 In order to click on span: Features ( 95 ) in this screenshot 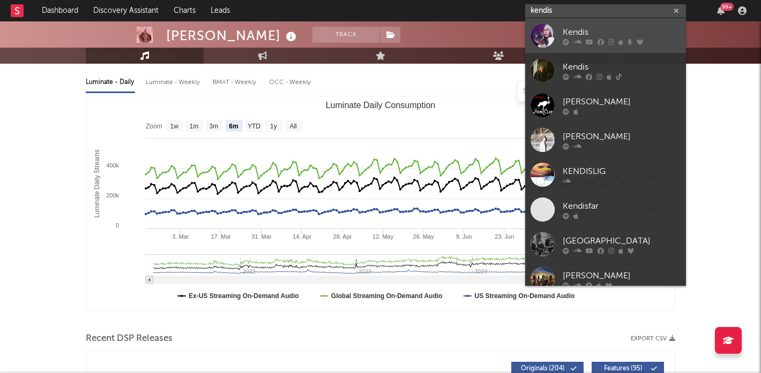, I will do `click(623, 369)`.